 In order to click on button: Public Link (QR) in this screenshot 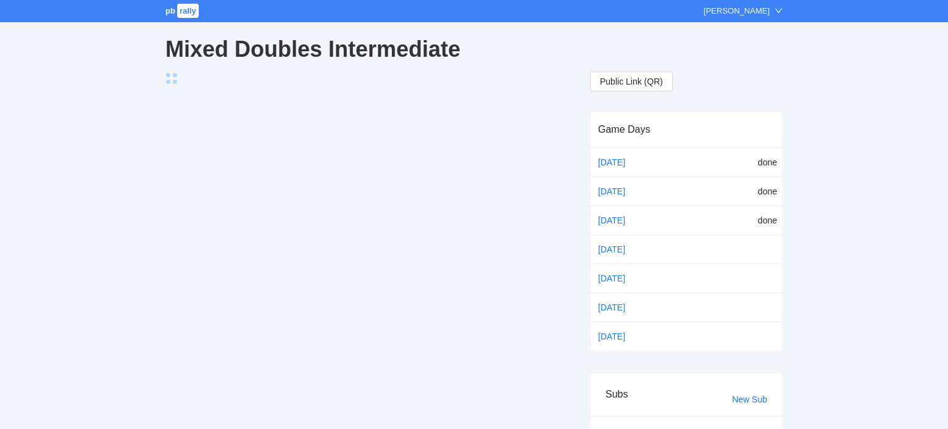, I will do `click(631, 81)`.